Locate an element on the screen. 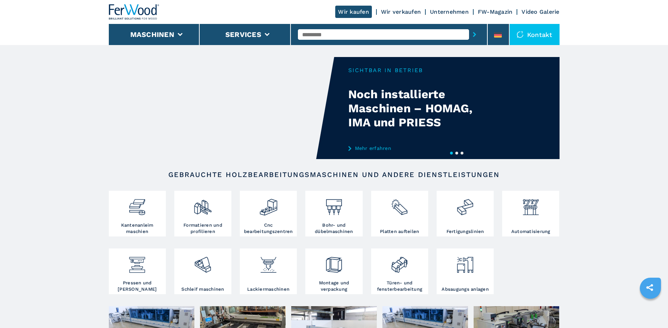 The image size is (668, 328). img: lavorazione_porte_finestre_2.png is located at coordinates (400, 263).